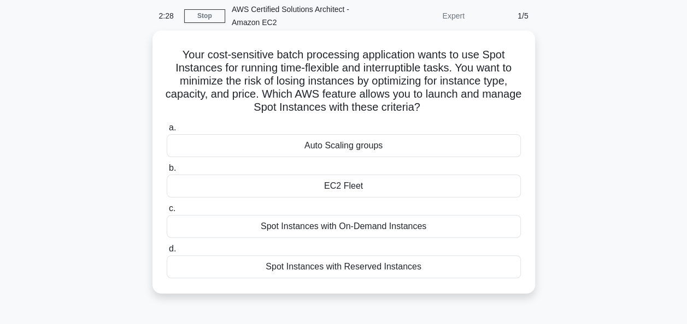 The image size is (687, 324). What do you see at coordinates (172, 168) in the screenshot?
I see `span: b.` at bounding box center [172, 168].